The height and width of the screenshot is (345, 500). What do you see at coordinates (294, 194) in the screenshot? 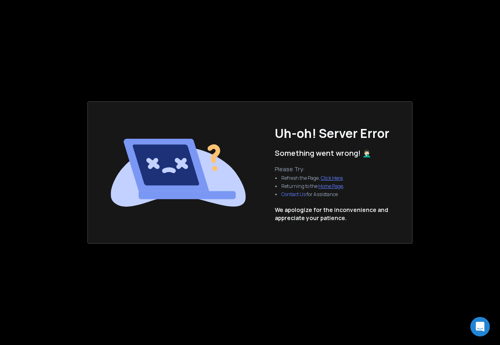
I see `button: Contact Us` at bounding box center [294, 194].